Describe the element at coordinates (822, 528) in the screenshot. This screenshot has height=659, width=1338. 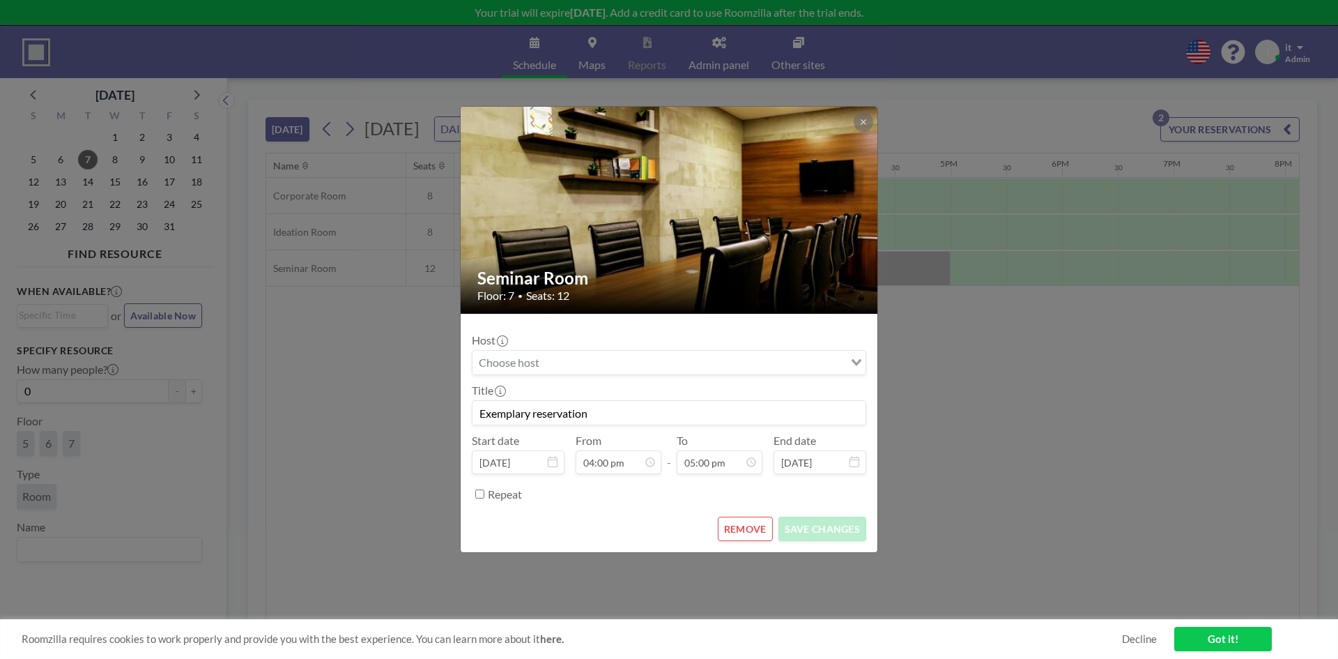
I see `button: SAVE CHANGES` at that location.